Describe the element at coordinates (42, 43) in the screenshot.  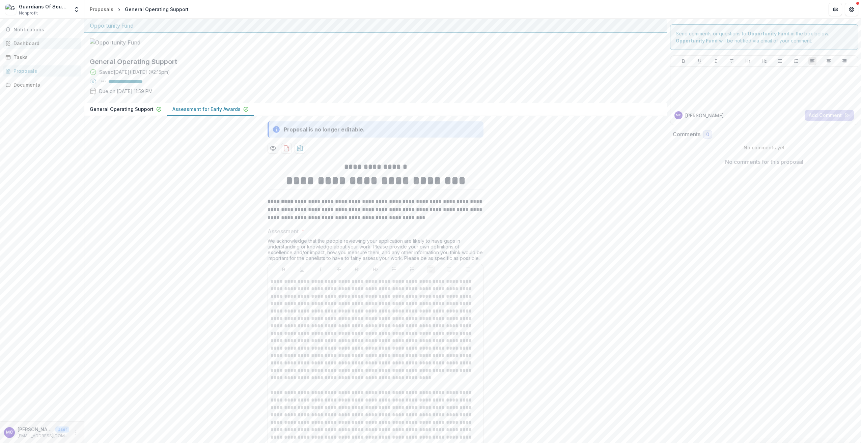
I see `a: Dashboard` at that location.